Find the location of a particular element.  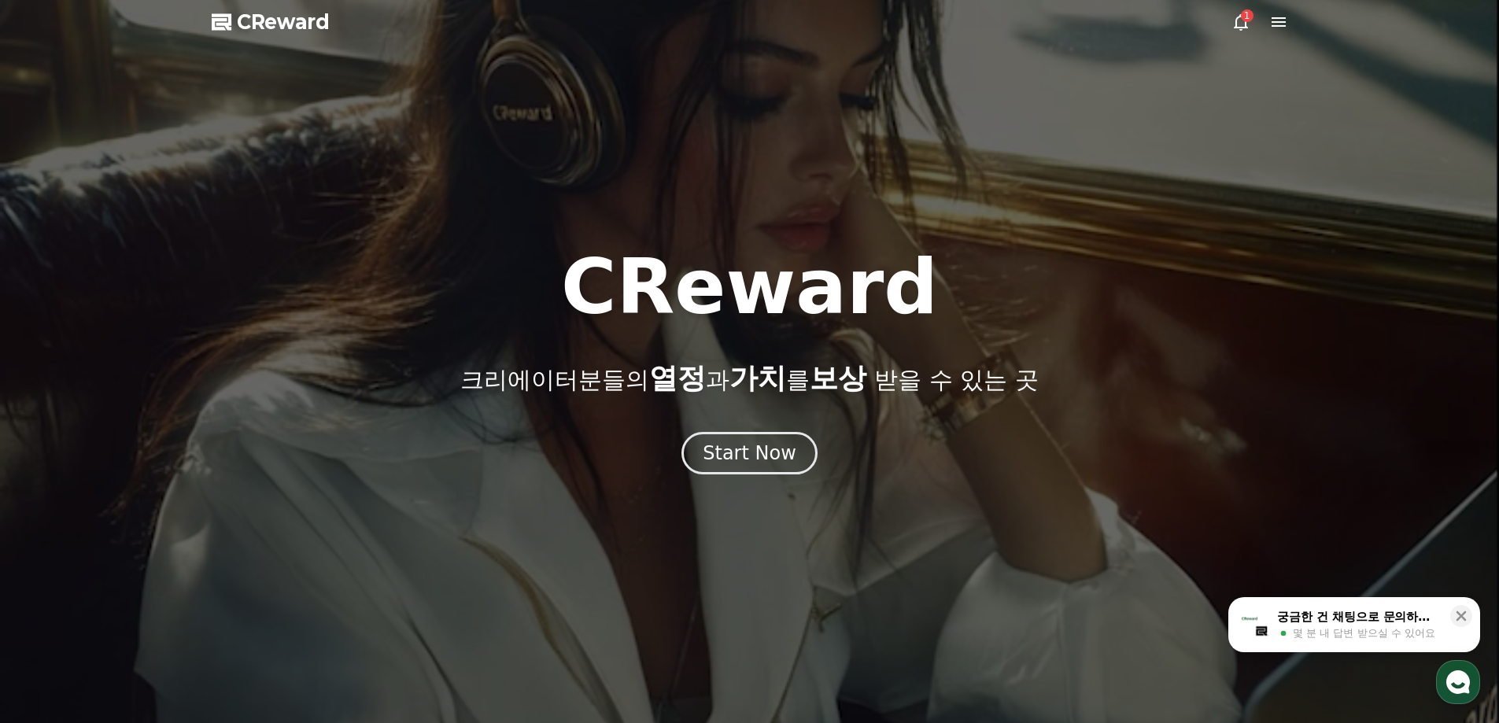

a: Start Now is located at coordinates (749, 455).